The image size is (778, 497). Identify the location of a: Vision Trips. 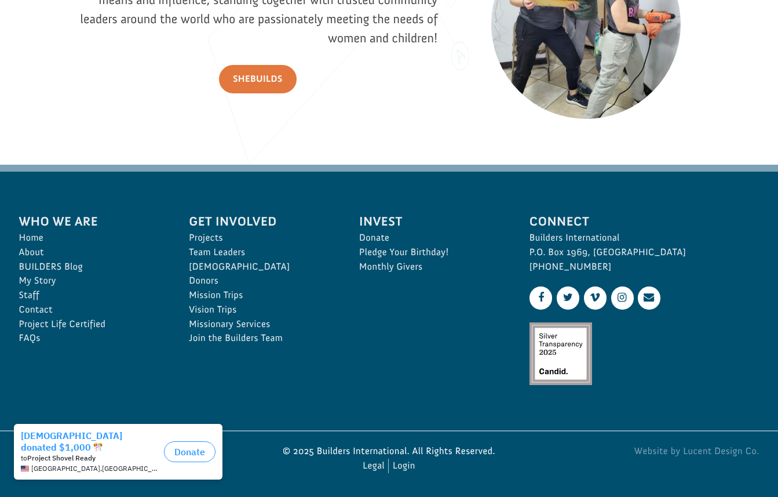
(261, 310).